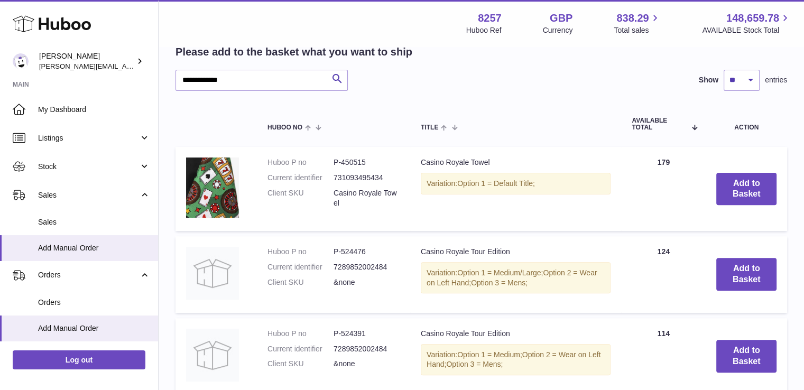 This screenshot has width=804, height=390. What do you see at coordinates (500, 273) in the screenshot?
I see `span: Option 1 = Medium/Large;` at bounding box center [500, 273].